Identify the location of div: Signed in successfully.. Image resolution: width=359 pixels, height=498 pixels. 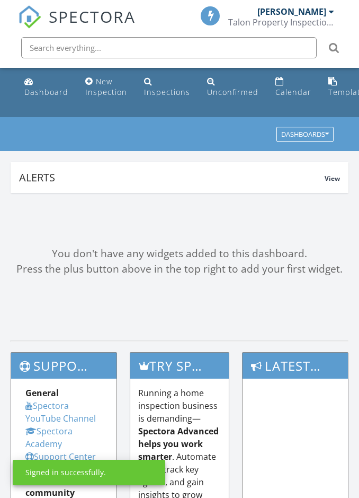
(66, 472).